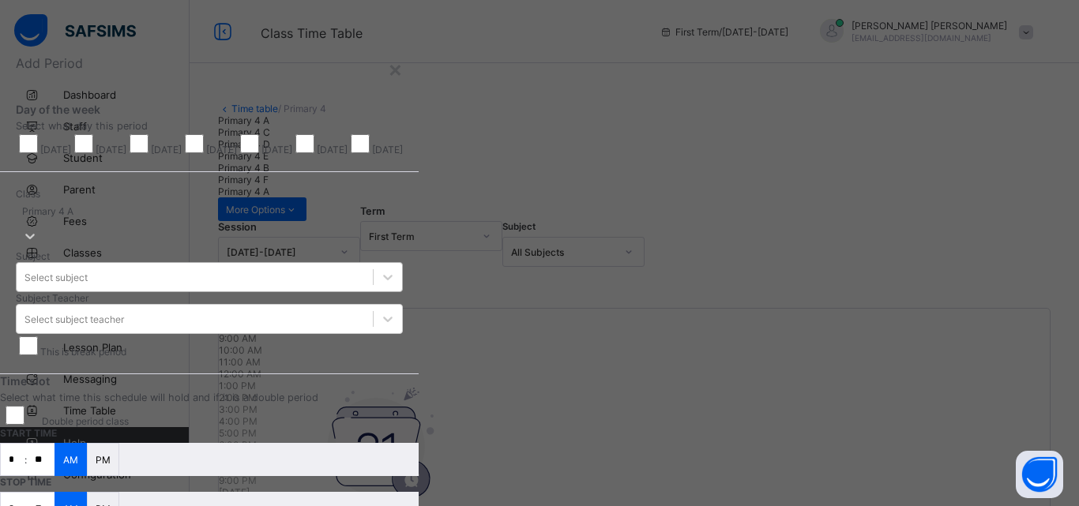  Describe the element at coordinates (74, 319) in the screenshot. I see `div: Select subject teacher` at that location.